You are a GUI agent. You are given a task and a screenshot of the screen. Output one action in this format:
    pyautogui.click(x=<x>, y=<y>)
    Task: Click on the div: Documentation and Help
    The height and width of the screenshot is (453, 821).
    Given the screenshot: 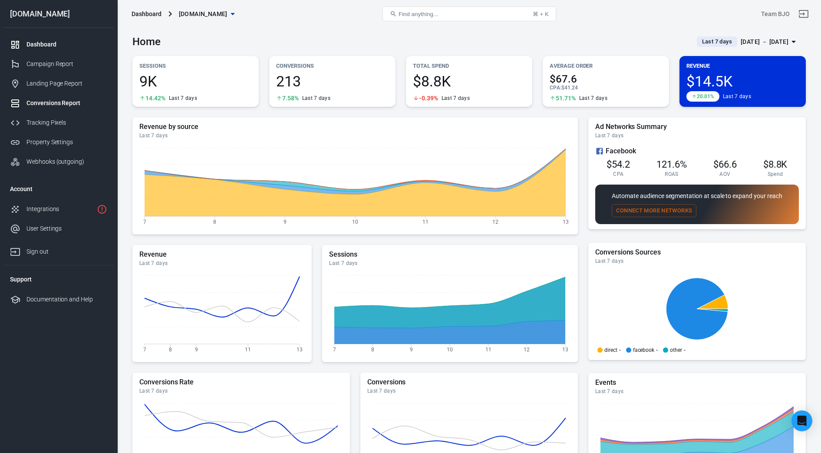 What is the action you would take?
    pyautogui.click(x=67, y=299)
    